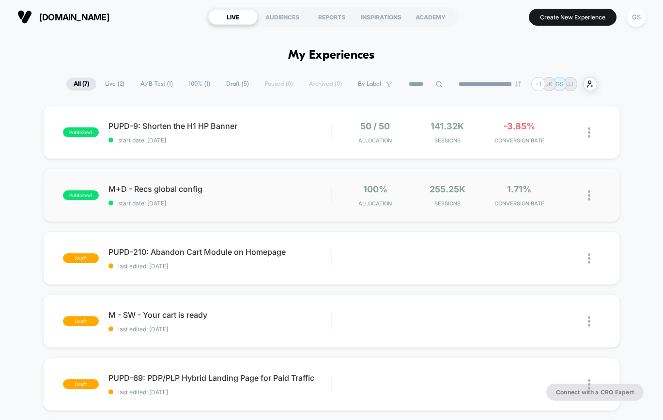  What do you see at coordinates (375, 189) in the screenshot?
I see `span: 100%` at bounding box center [375, 189].